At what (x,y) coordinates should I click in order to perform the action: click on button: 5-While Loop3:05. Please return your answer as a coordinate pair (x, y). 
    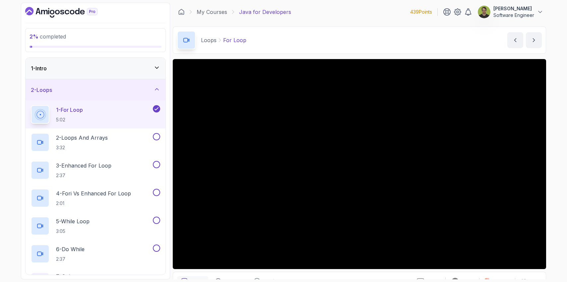
    Looking at the image, I should click on (95, 226).